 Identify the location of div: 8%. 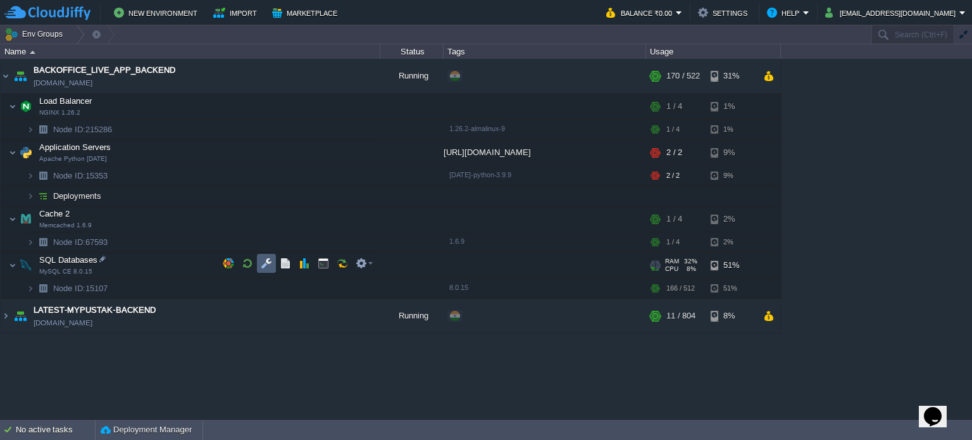
(731, 316).